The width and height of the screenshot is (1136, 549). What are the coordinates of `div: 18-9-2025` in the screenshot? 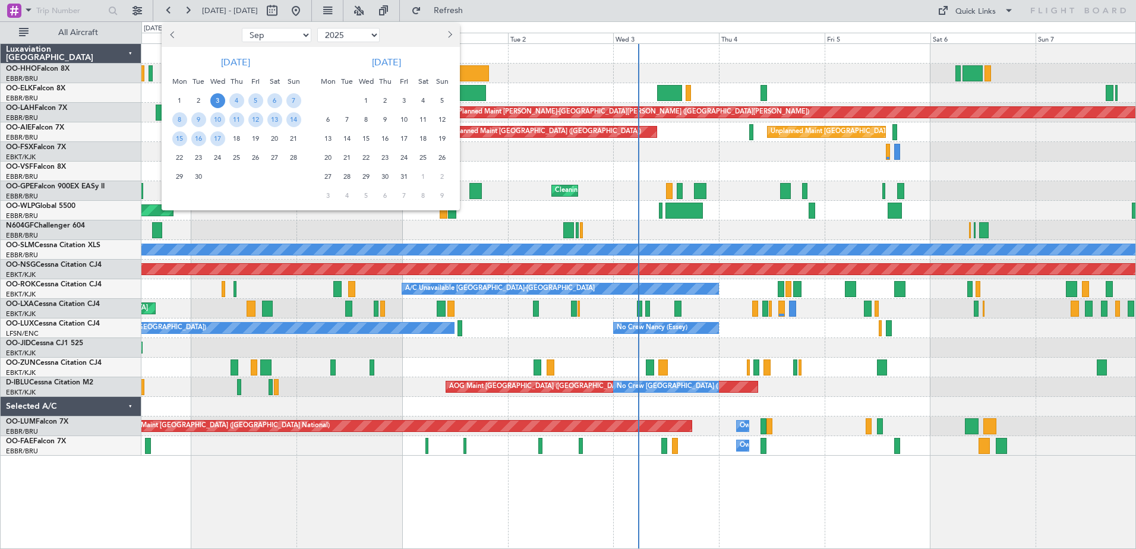 It's located at (236, 138).